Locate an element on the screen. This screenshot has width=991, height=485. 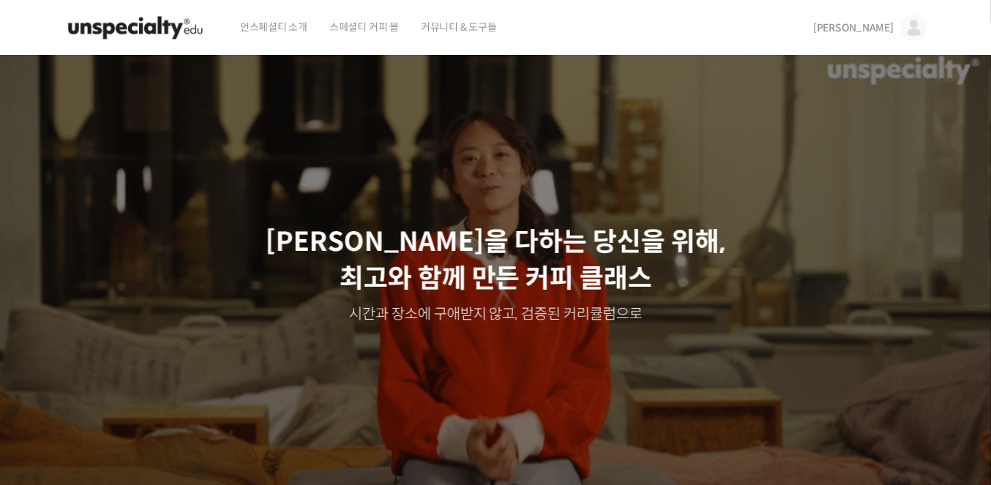
span: 대화 is located at coordinates (143, 392).